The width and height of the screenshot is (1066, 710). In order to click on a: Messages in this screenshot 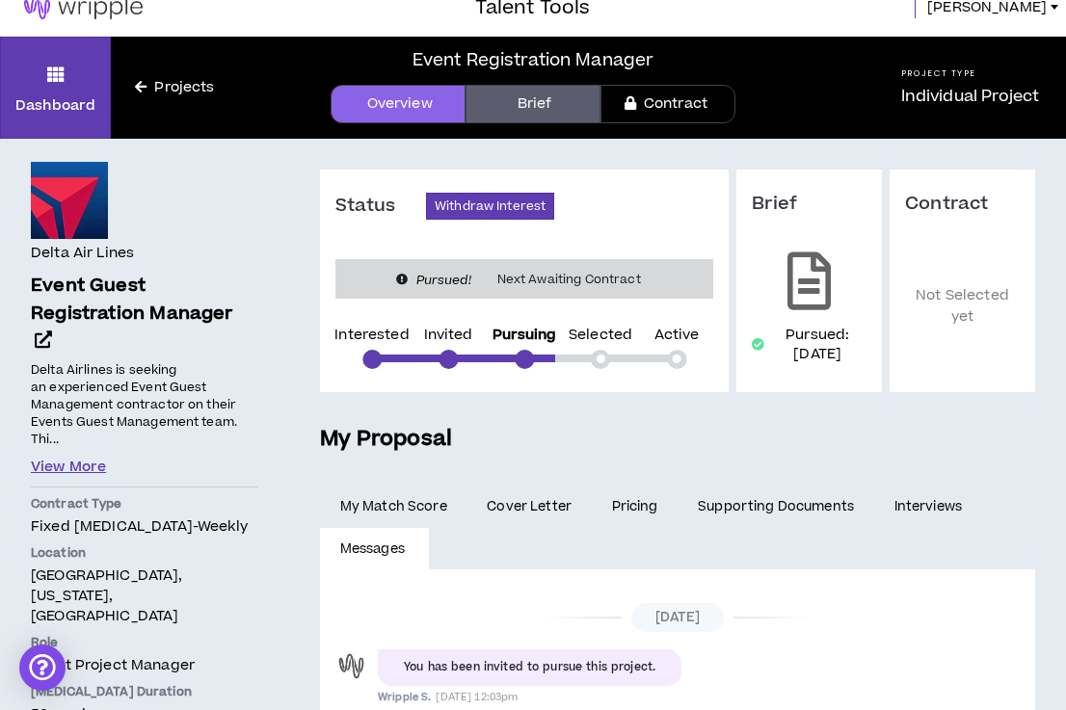, I will do `click(374, 549)`.